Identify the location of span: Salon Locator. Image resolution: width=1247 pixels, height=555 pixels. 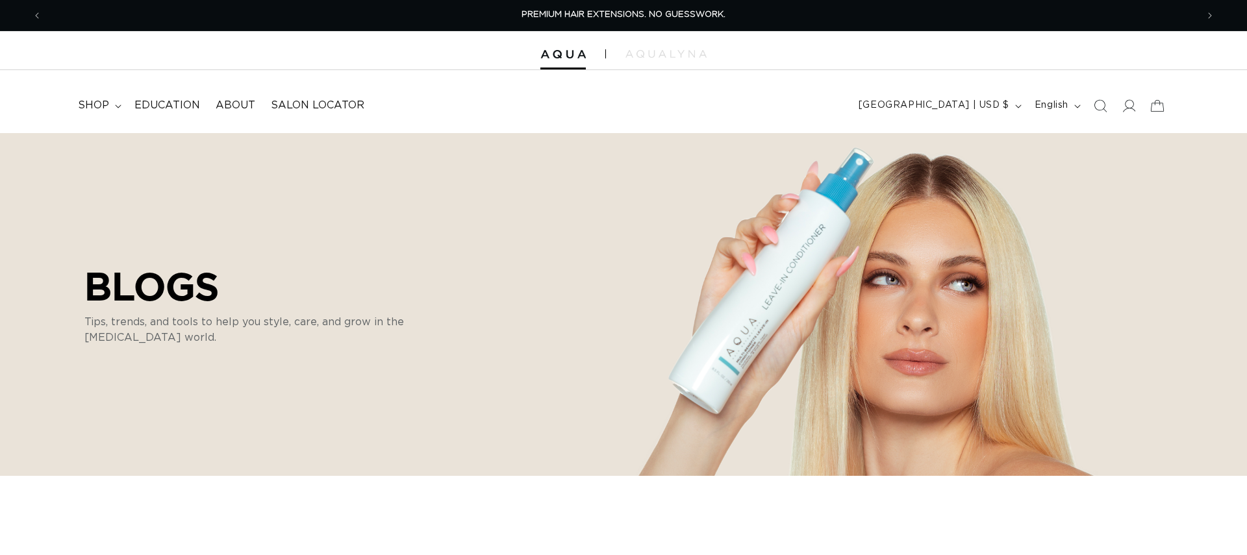
(318, 105).